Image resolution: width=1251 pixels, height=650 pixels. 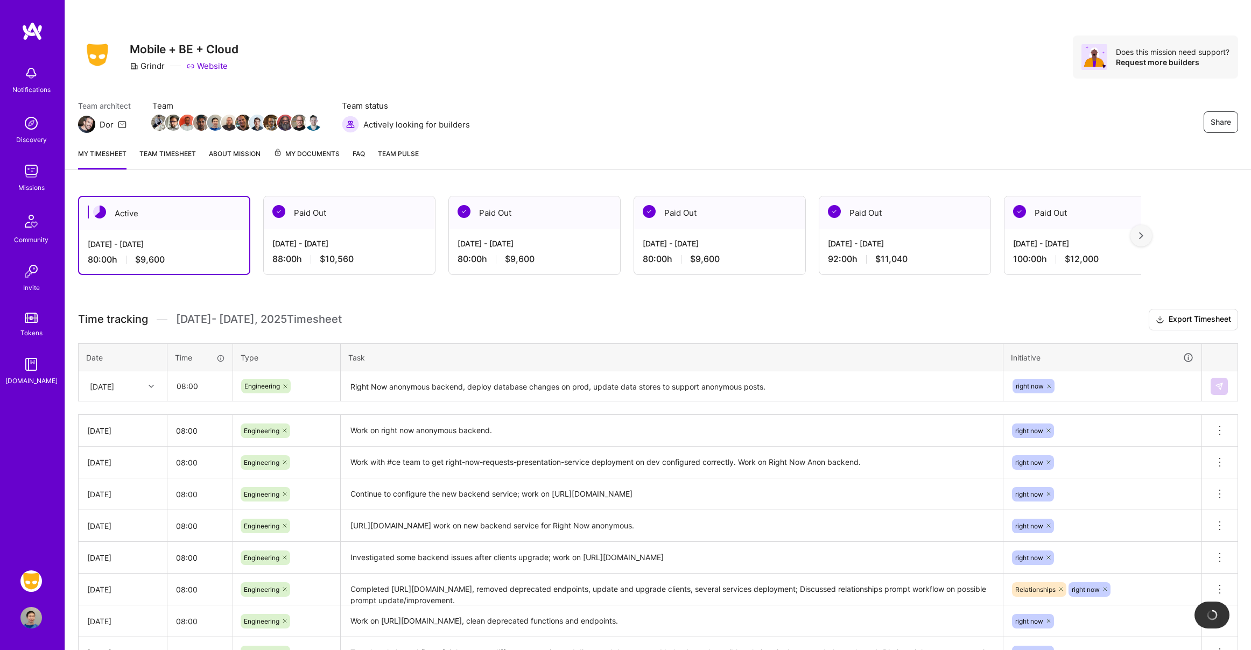 What do you see at coordinates (672, 386) in the screenshot?
I see `textarea: Right Now anonymous backend, deploy database changes on prod, update data stores to support anony...` at bounding box center [672, 386].